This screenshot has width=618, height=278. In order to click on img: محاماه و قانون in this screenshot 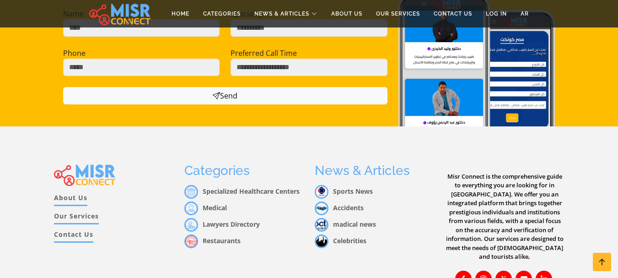, I will do `click(191, 225)`.